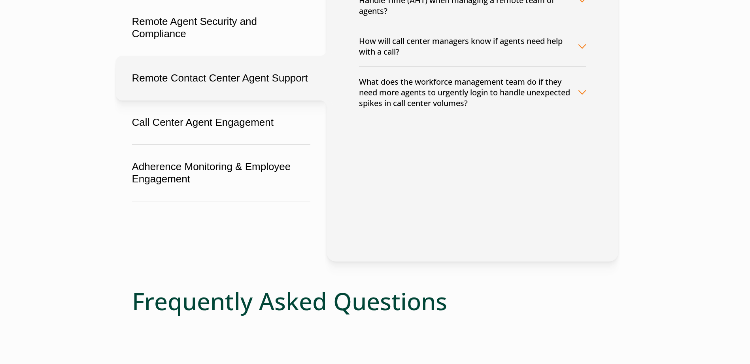 The image size is (750, 364). Describe the element at coordinates (473, 46) in the screenshot. I see `button: How will call center managers know if agents need help with a call?` at that location.